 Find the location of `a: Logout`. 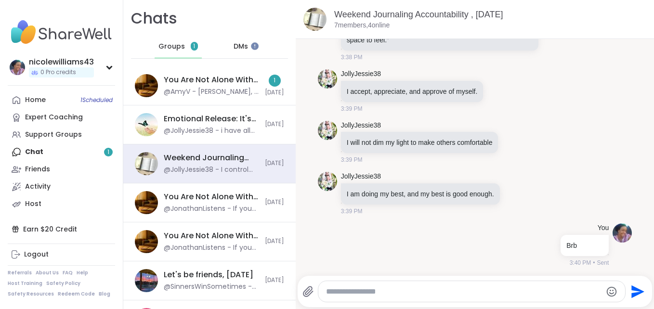

a: Logout is located at coordinates (61, 255).